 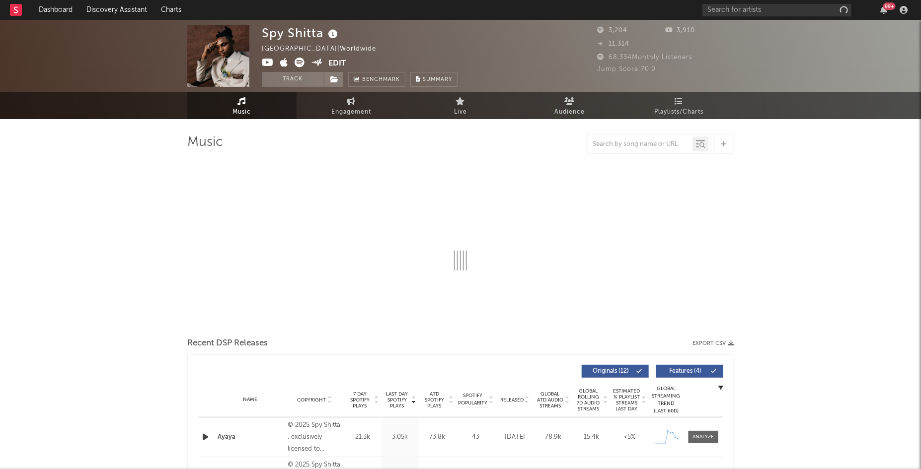 What do you see at coordinates (666, 400) in the screenshot?
I see `div: Global Streaming Trend (Last 60D)` at bounding box center [666, 400].